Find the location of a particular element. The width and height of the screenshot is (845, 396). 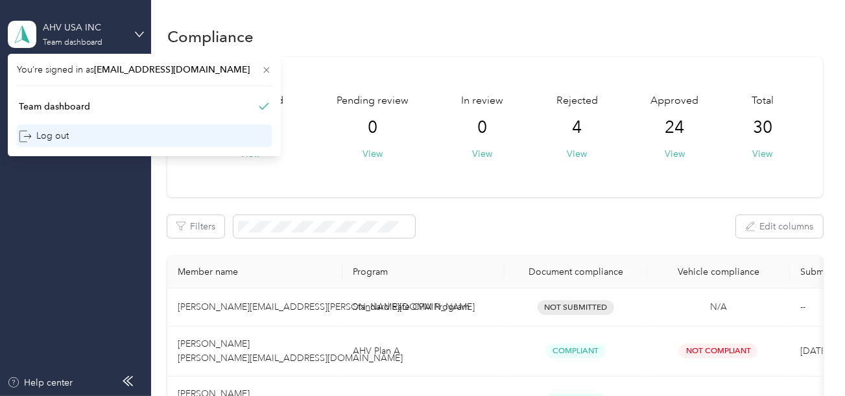

span: Approved is located at coordinates (674, 101).